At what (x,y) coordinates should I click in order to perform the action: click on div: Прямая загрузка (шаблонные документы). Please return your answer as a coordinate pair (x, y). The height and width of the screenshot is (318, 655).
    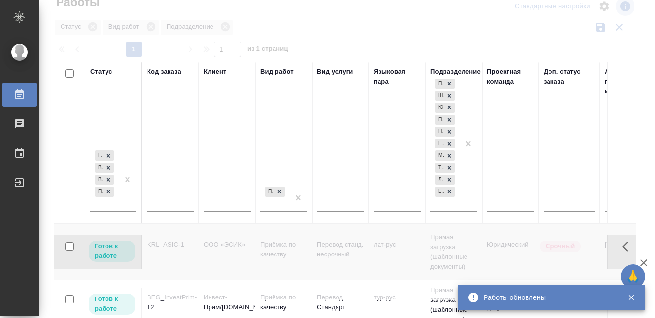
    Looking at the image, I should click on (440, 84).